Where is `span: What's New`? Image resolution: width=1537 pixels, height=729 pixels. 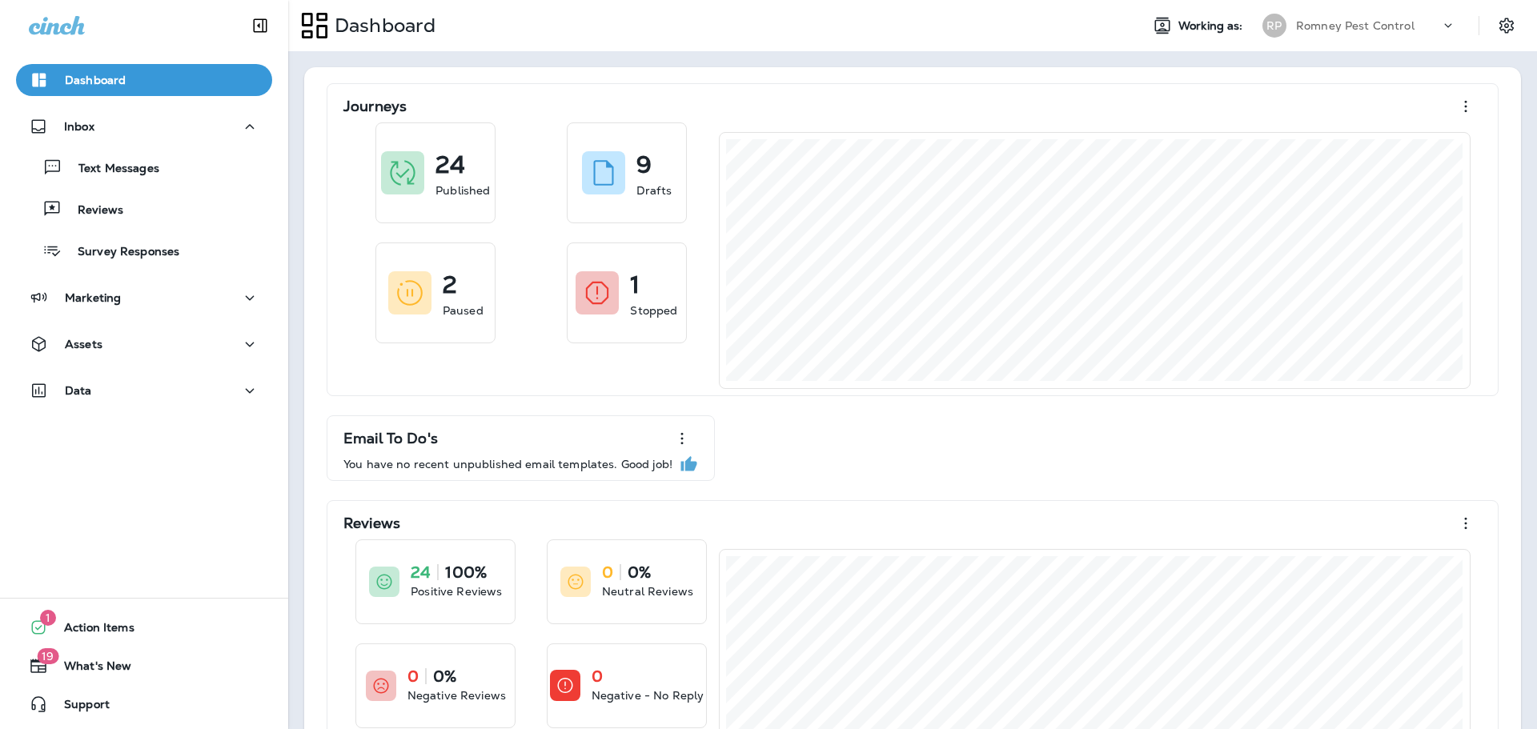
span: What's New is located at coordinates (90, 669).